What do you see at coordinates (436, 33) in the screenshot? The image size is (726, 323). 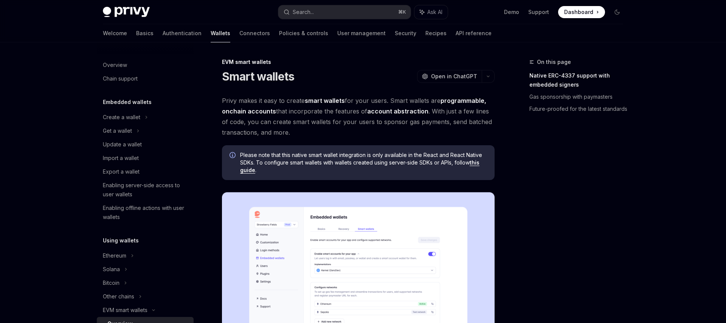 I see `a: Recipes` at bounding box center [436, 33].